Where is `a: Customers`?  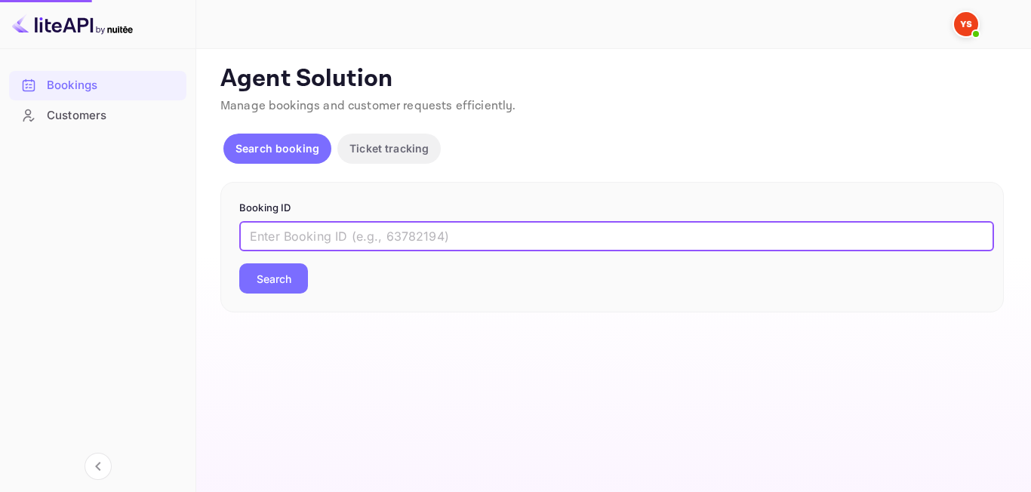
a: Customers is located at coordinates (97, 115).